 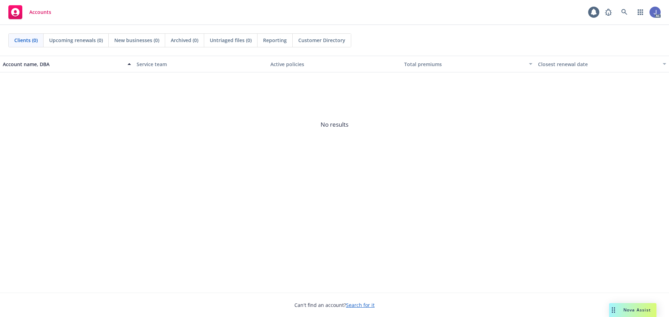 I want to click on div: Account name, DBA, so click(x=63, y=64).